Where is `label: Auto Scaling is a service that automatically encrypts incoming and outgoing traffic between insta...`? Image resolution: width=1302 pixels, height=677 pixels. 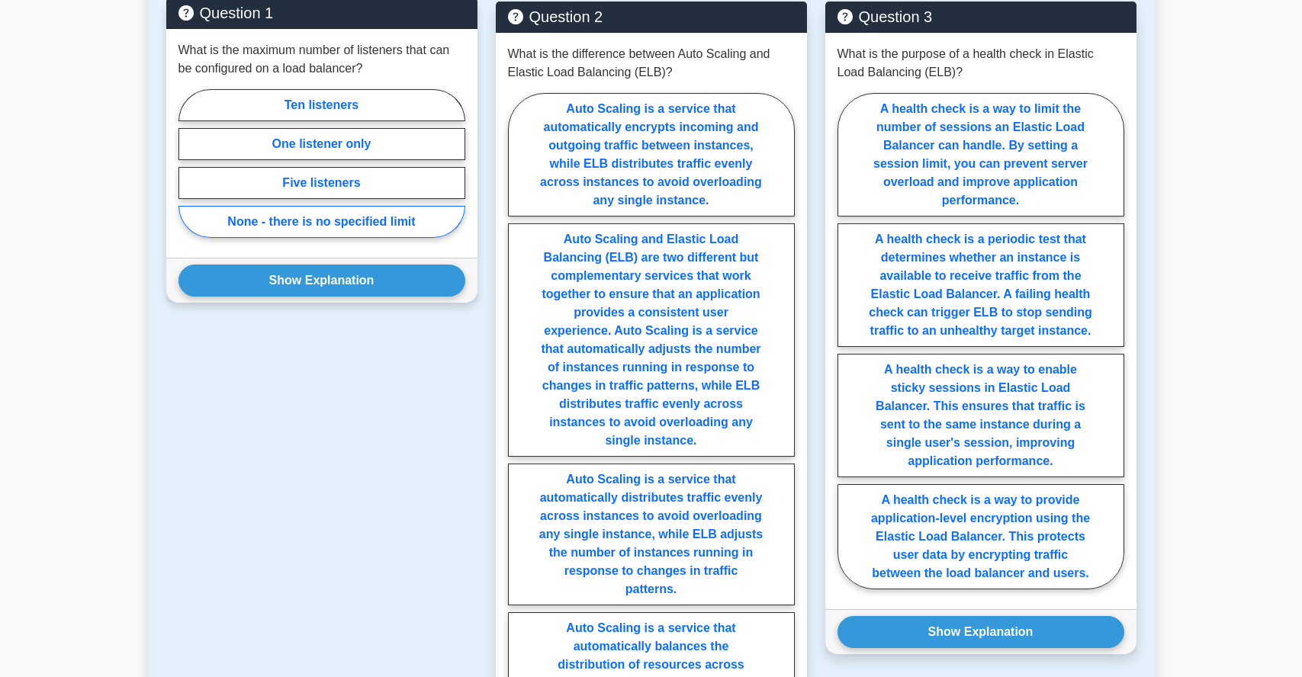
label: Auto Scaling is a service that automatically encrypts incoming and outgoing traffic between insta... is located at coordinates (652, 155).